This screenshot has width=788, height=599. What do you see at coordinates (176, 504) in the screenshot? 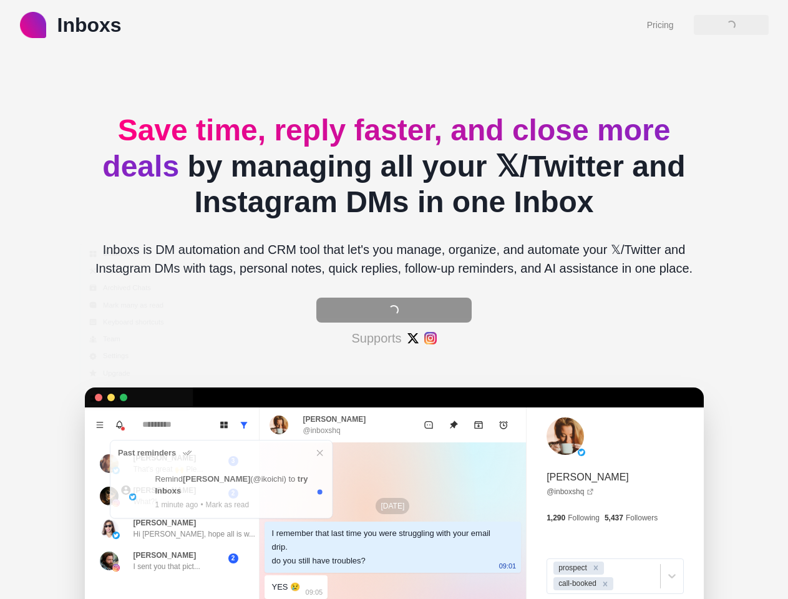
I see `p: 1 minute ago` at bounding box center [176, 504].